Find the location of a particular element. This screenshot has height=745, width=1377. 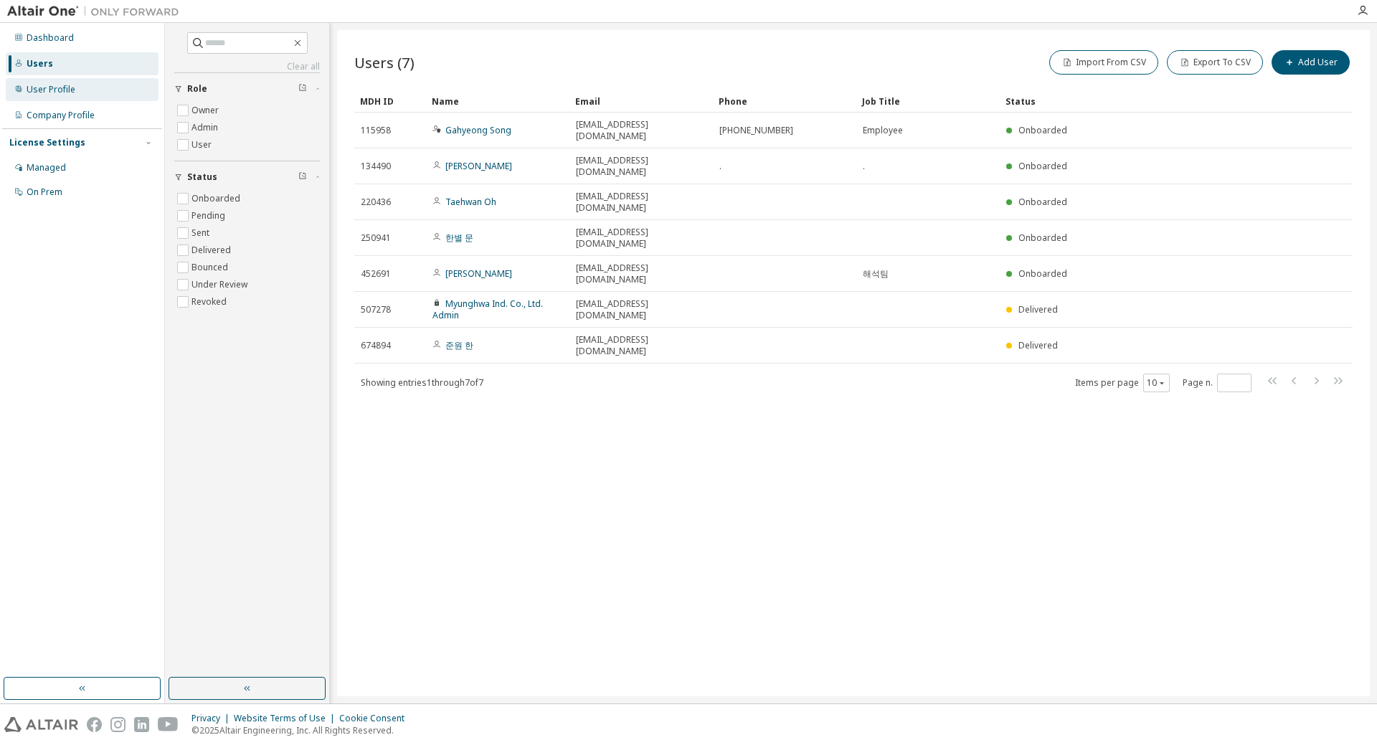

div: Company Profile is located at coordinates (60, 115).